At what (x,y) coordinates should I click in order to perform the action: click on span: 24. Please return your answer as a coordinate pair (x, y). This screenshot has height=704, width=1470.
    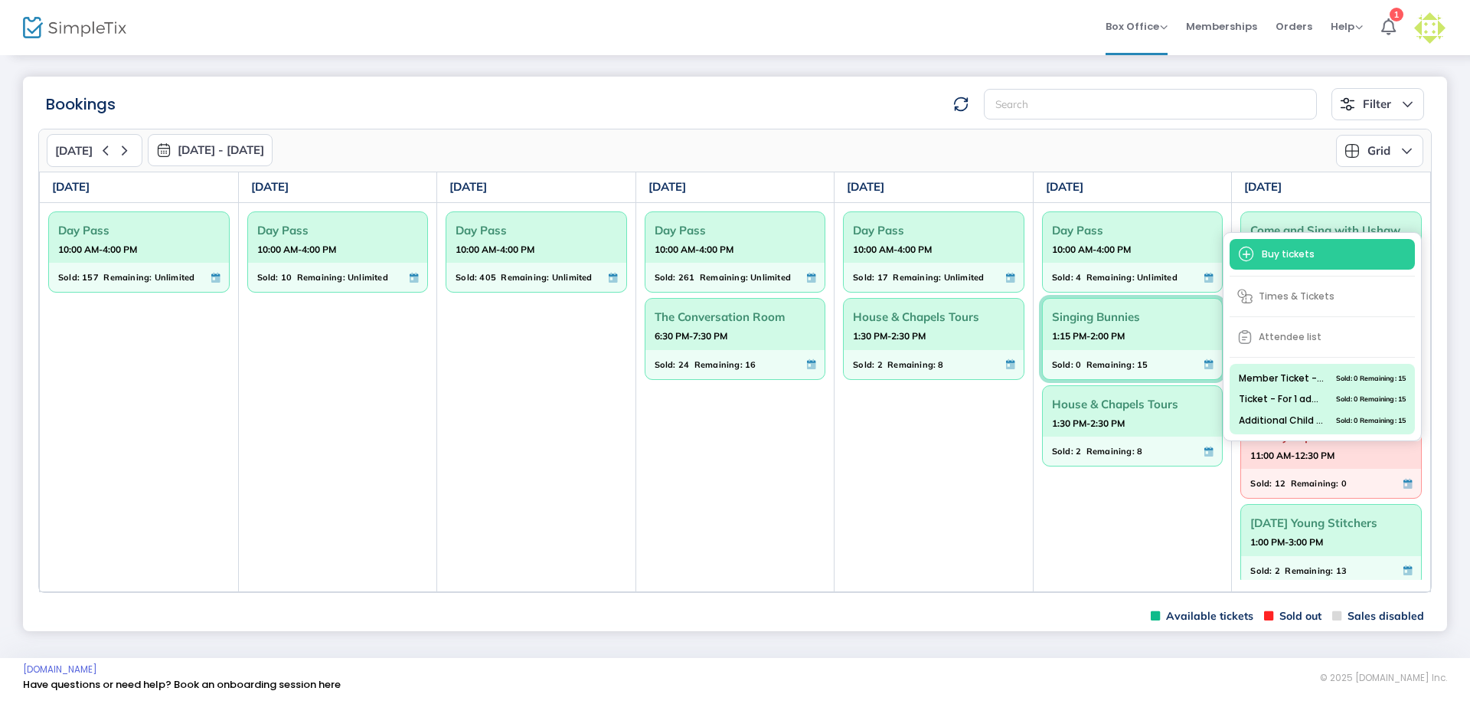
    Looking at the image, I should click on (684, 365).